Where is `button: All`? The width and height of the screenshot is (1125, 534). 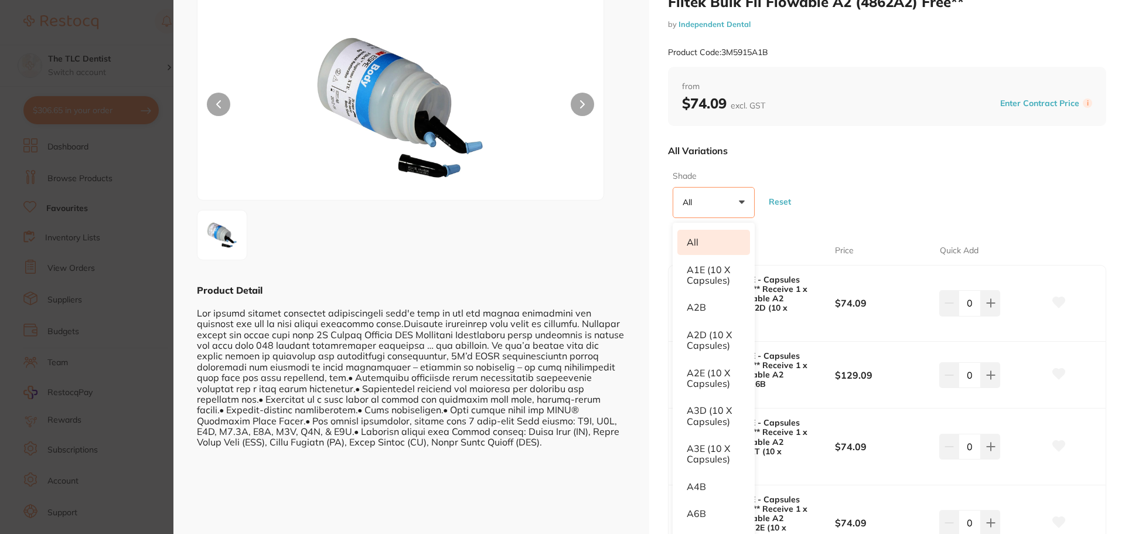 button: All is located at coordinates (713, 203).